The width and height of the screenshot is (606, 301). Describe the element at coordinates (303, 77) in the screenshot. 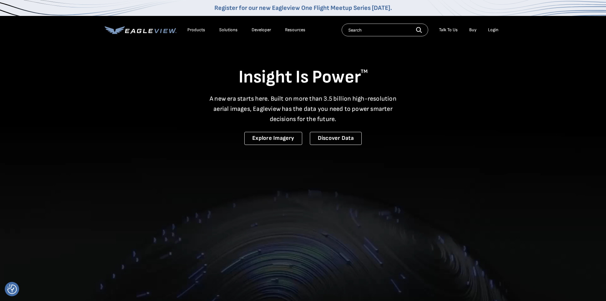

I see `h1: Insight Is Power` at that location.